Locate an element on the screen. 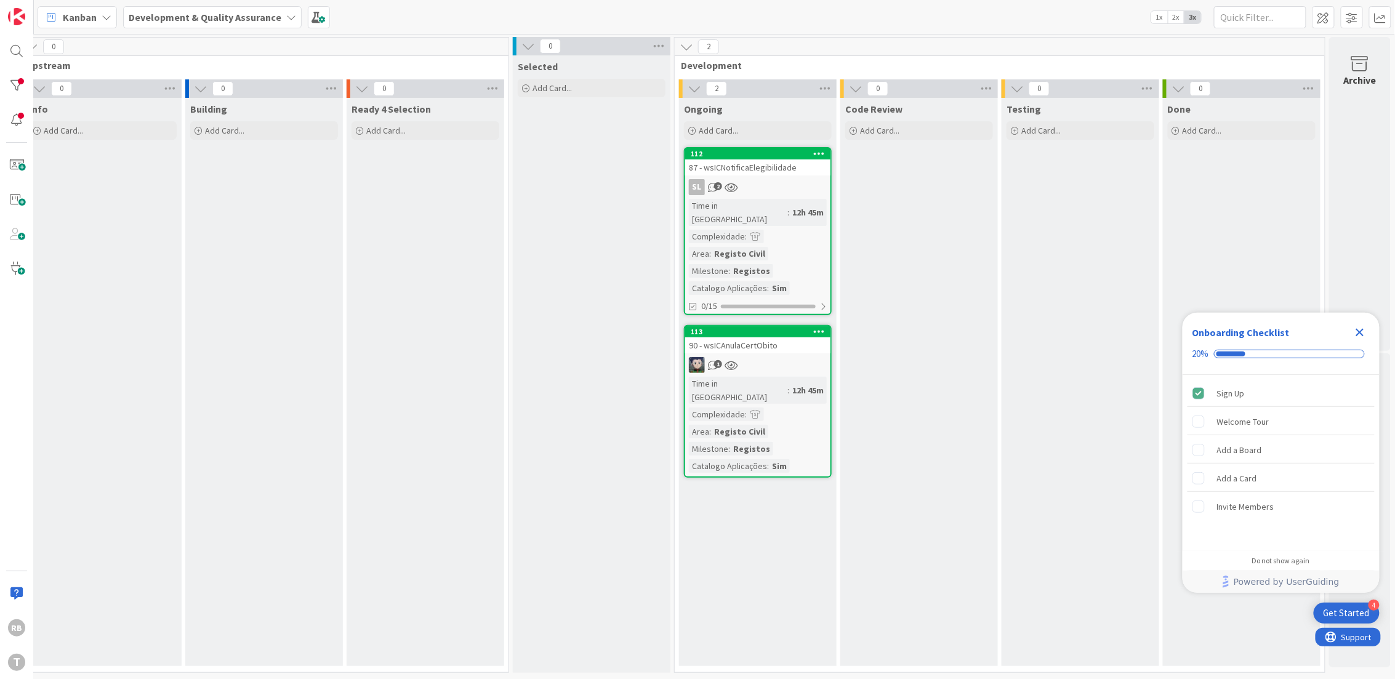  a: Powered by UserGuiding is located at coordinates (1281, 582).